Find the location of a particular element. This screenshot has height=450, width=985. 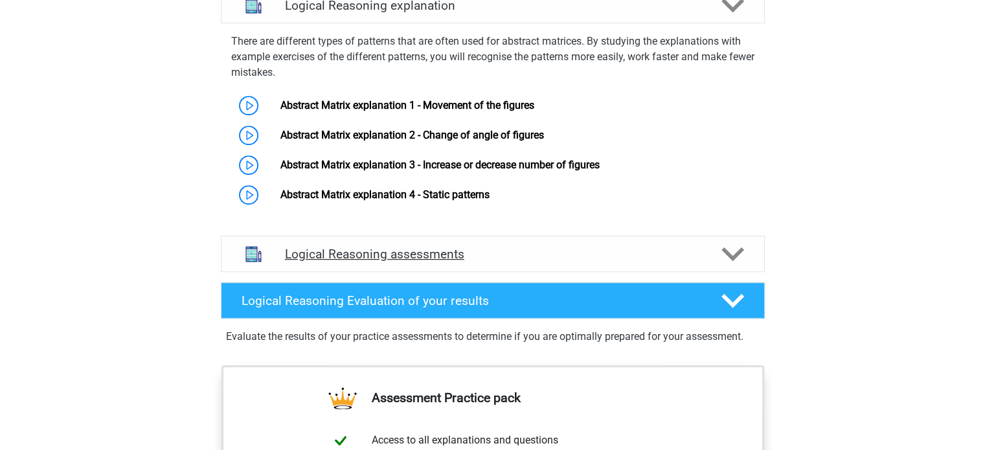

p: There are different types of patterns that are often used for abstract matrices. By studying the ... is located at coordinates (493, 57).